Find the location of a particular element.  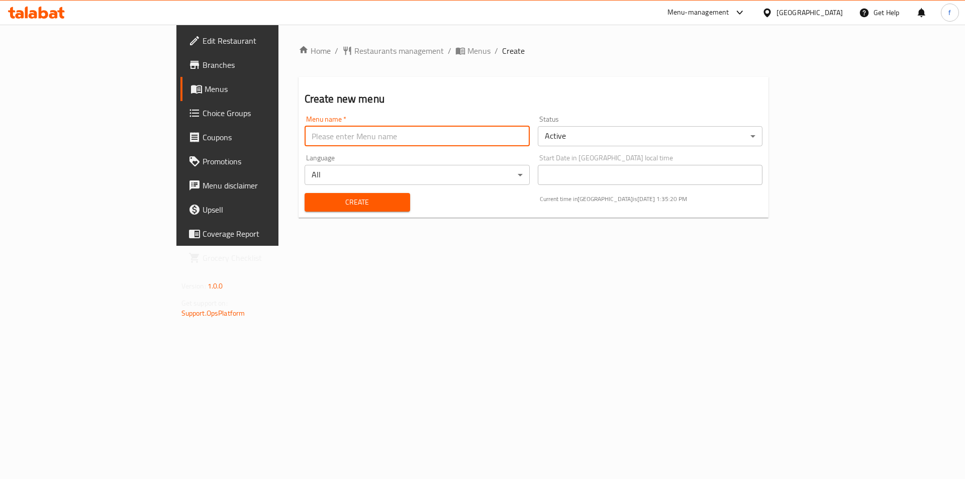

span: Promotions is located at coordinates (266, 161).